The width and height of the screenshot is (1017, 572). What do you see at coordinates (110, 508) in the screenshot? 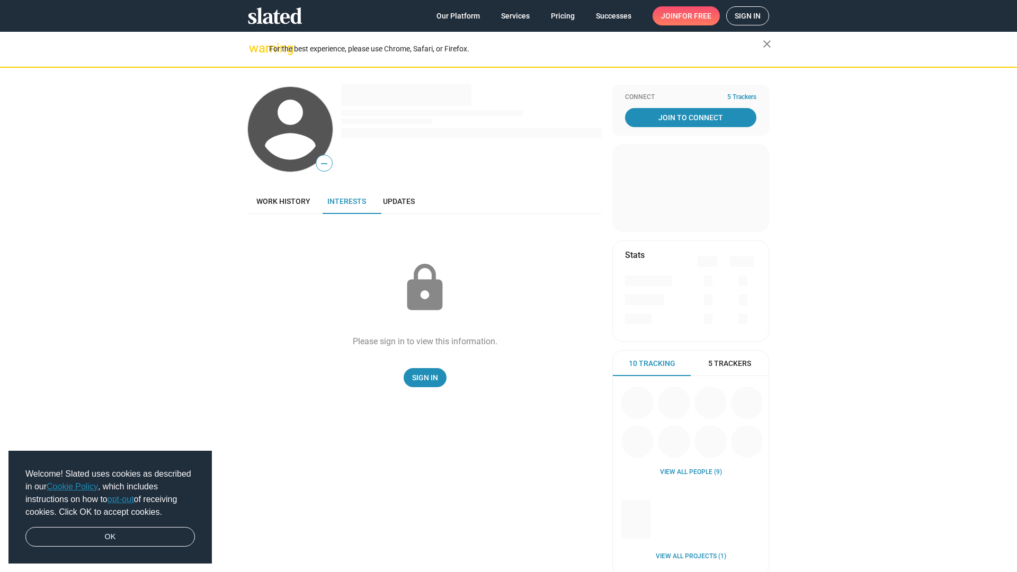
I see `div: cookieconsent` at bounding box center [110, 508].